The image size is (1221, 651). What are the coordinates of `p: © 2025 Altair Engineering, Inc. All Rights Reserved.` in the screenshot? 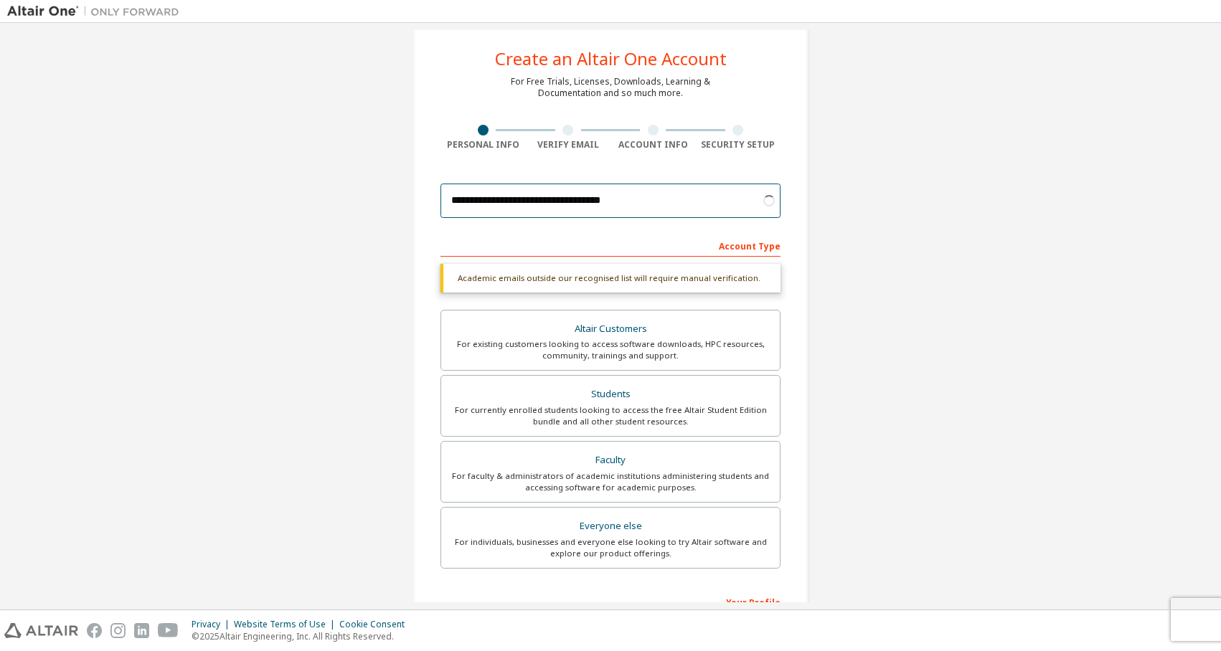 It's located at (302, 636).